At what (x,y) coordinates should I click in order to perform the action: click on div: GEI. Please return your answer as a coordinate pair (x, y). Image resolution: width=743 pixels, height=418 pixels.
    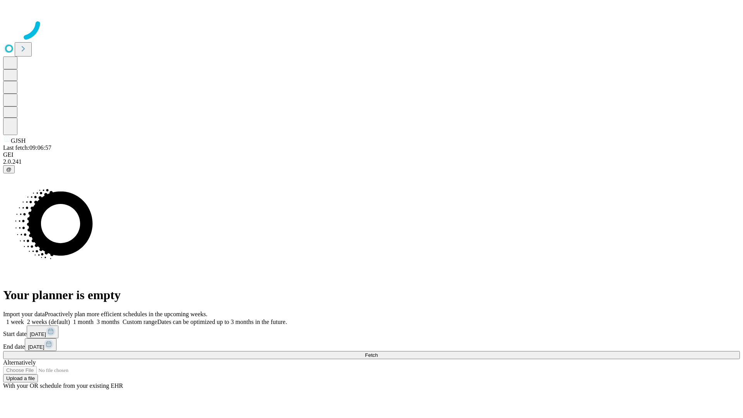
    Looking at the image, I should click on (371, 155).